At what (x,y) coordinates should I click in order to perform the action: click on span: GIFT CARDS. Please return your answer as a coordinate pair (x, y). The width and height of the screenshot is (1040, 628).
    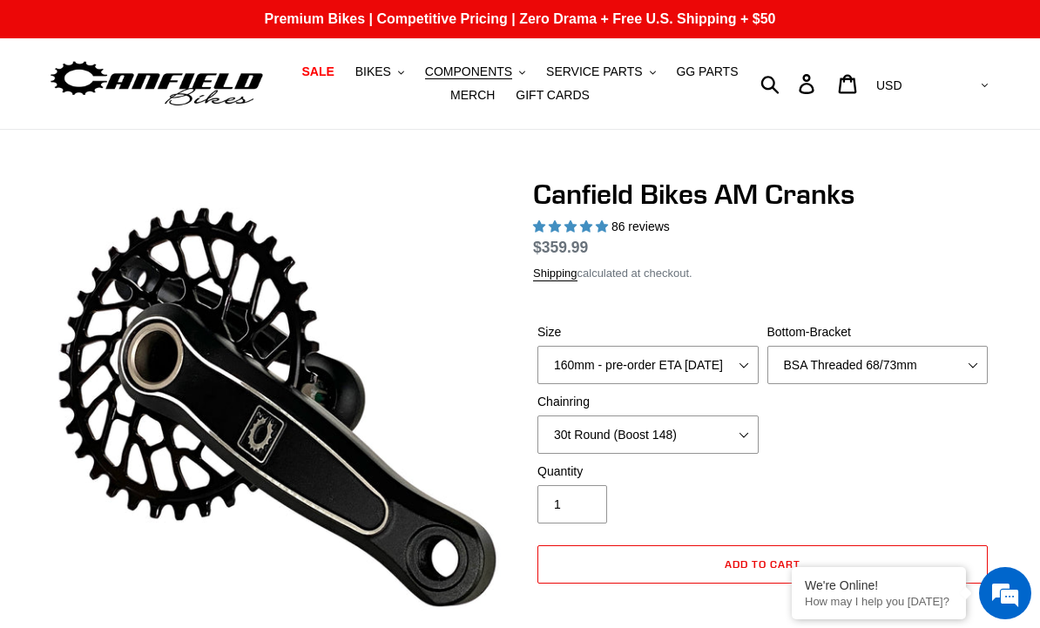
    Looking at the image, I should click on (552, 95).